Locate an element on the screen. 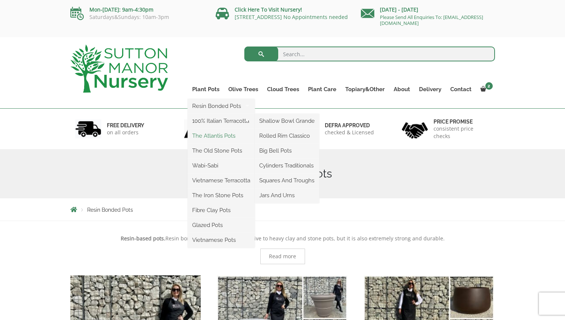 The height and width of the screenshot is (320, 565). span: 2 is located at coordinates (489, 86).